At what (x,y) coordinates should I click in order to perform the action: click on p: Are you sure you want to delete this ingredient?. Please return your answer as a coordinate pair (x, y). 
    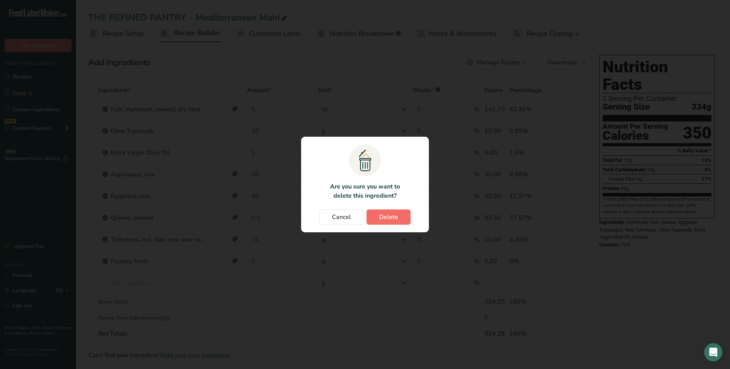
    Looking at the image, I should click on (365, 191).